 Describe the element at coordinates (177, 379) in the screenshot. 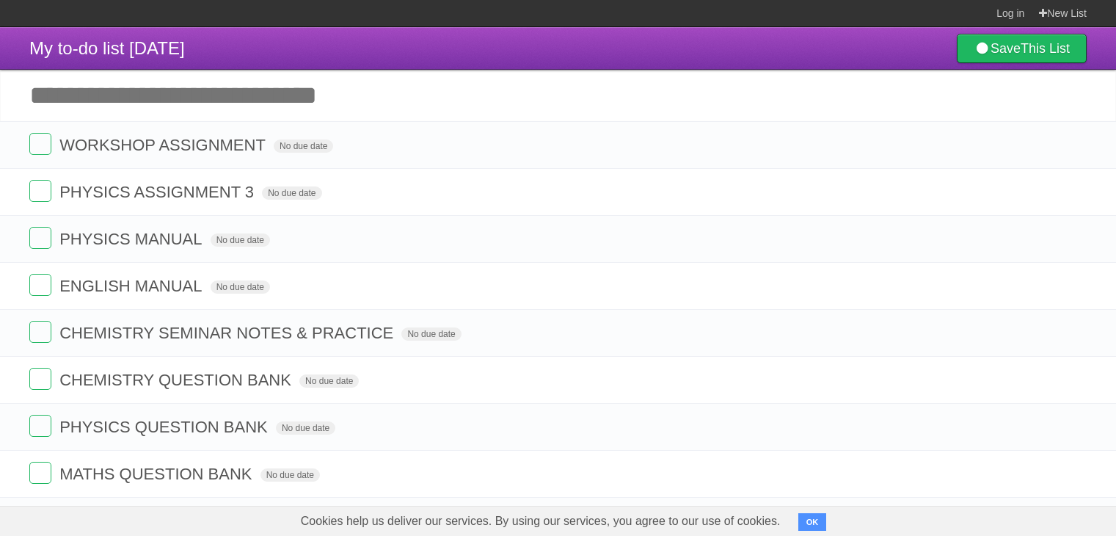

I see `span: CHEMISTRY QUESTION BANK` at that location.